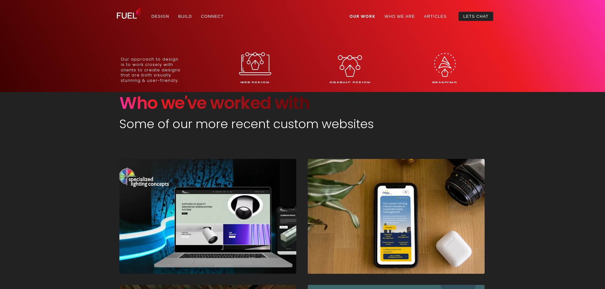  I want to click on h2: Who we've worked with, so click(214, 103).